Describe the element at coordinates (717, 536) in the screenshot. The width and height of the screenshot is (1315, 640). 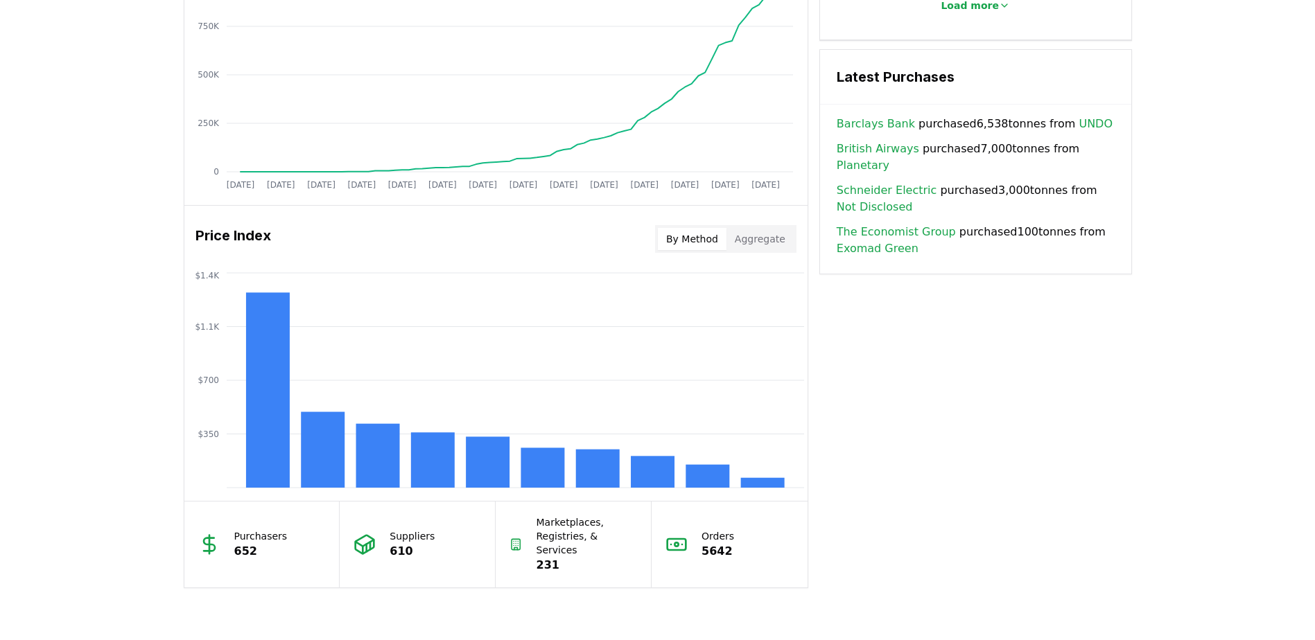
I see `p: Orders` at that location.